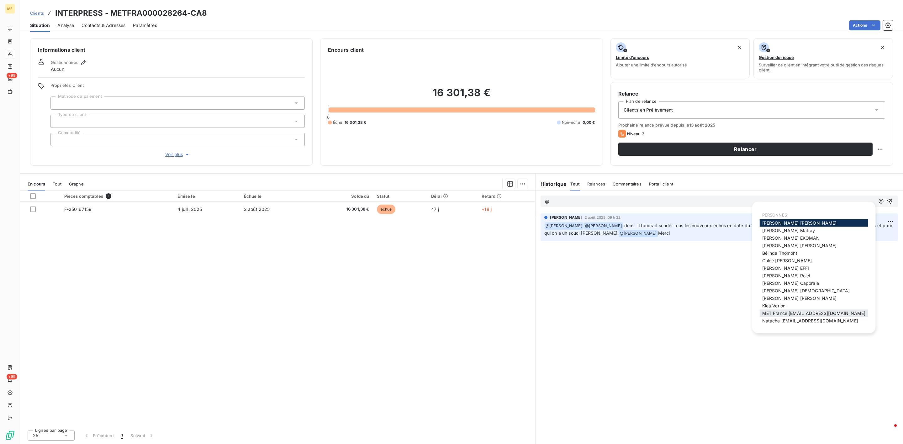 Image resolution: width=903 pixels, height=444 pixels. I want to click on div: Retard, so click(506, 196).